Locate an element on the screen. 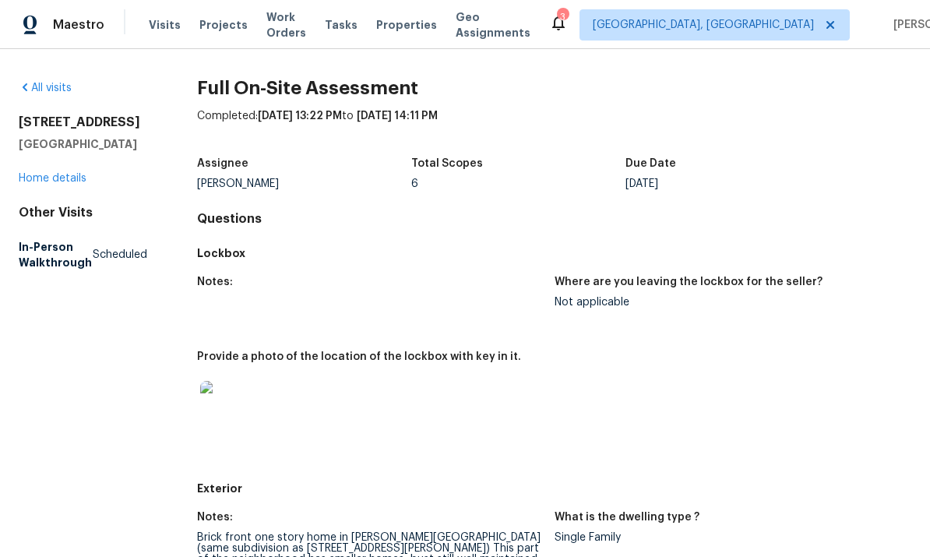 The width and height of the screenshot is (930, 557). a: Home details is located at coordinates (52, 178).